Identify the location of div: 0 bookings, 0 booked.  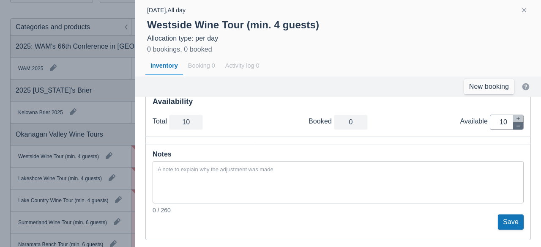
(180, 49).